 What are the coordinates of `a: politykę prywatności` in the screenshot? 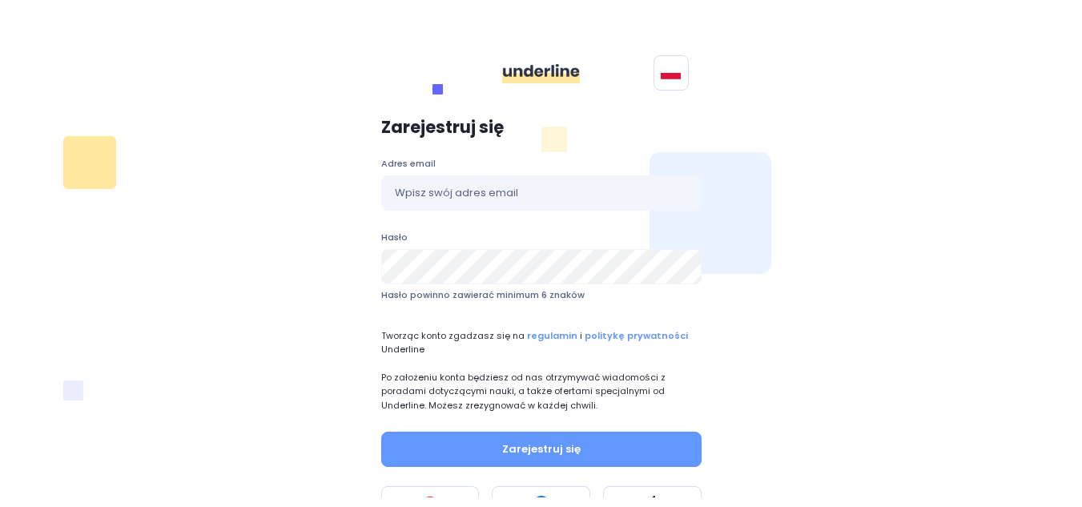 It's located at (636, 335).